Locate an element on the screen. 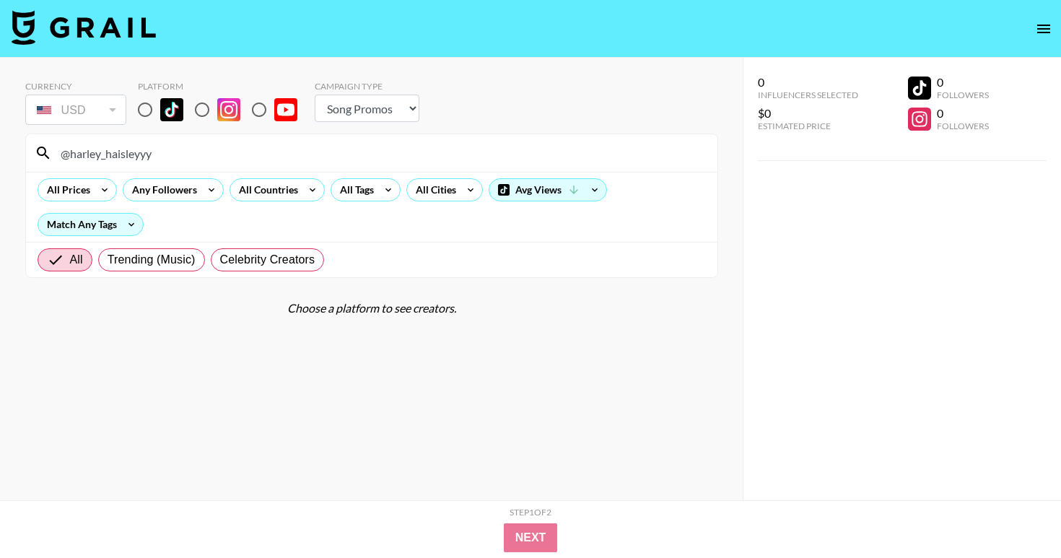  img: Instagram is located at coordinates (229, 110).